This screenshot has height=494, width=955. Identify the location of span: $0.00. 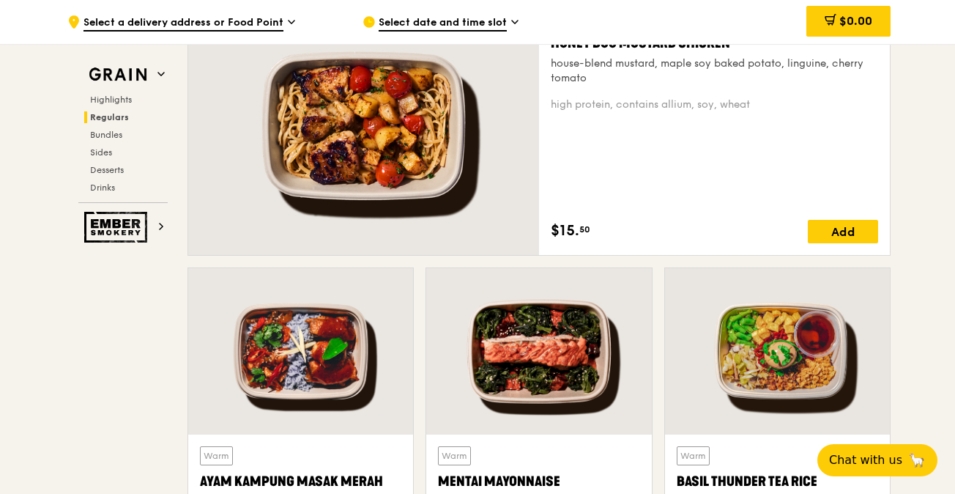
(855, 21).